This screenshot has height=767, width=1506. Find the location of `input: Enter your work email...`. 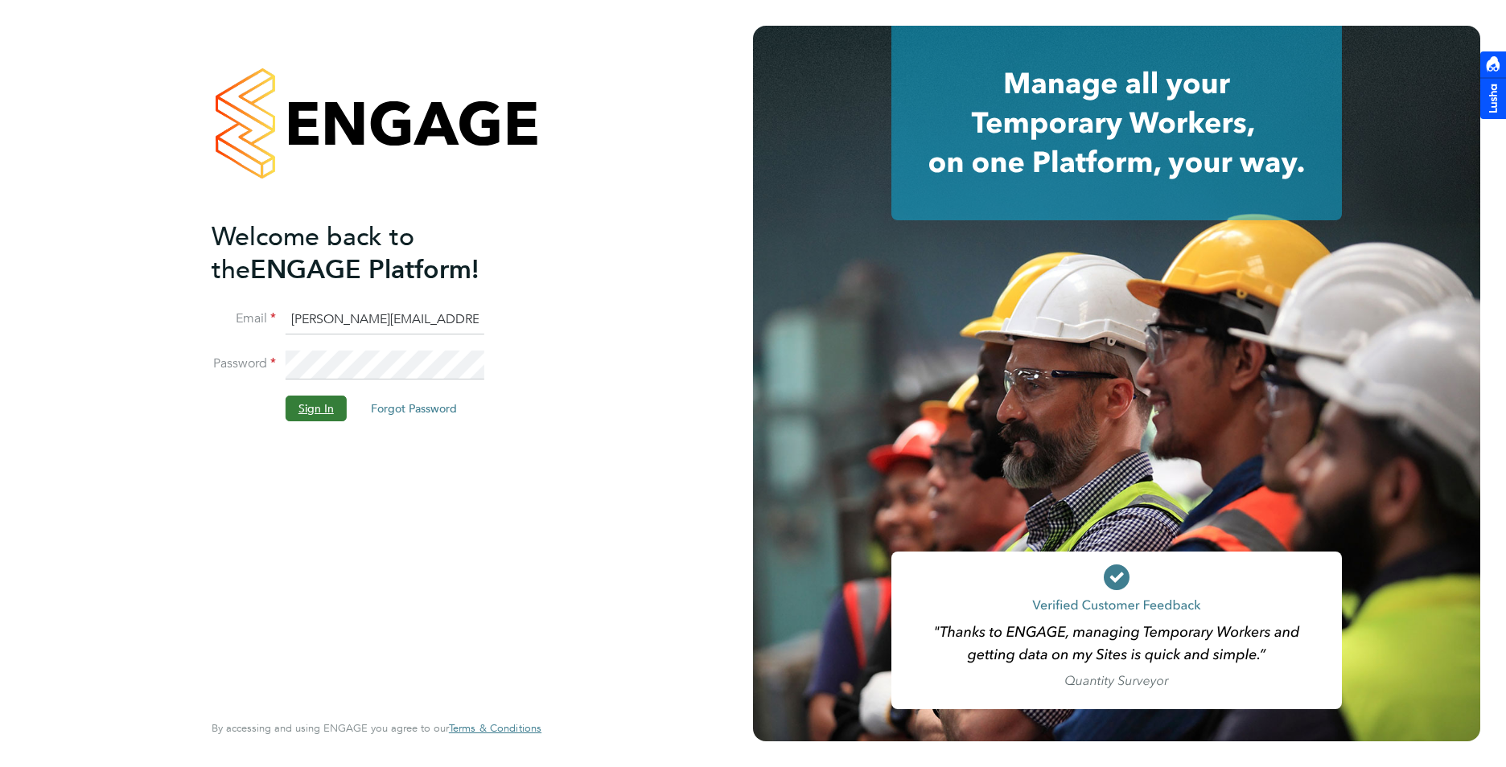

input: Enter your work email... is located at coordinates (384, 320).